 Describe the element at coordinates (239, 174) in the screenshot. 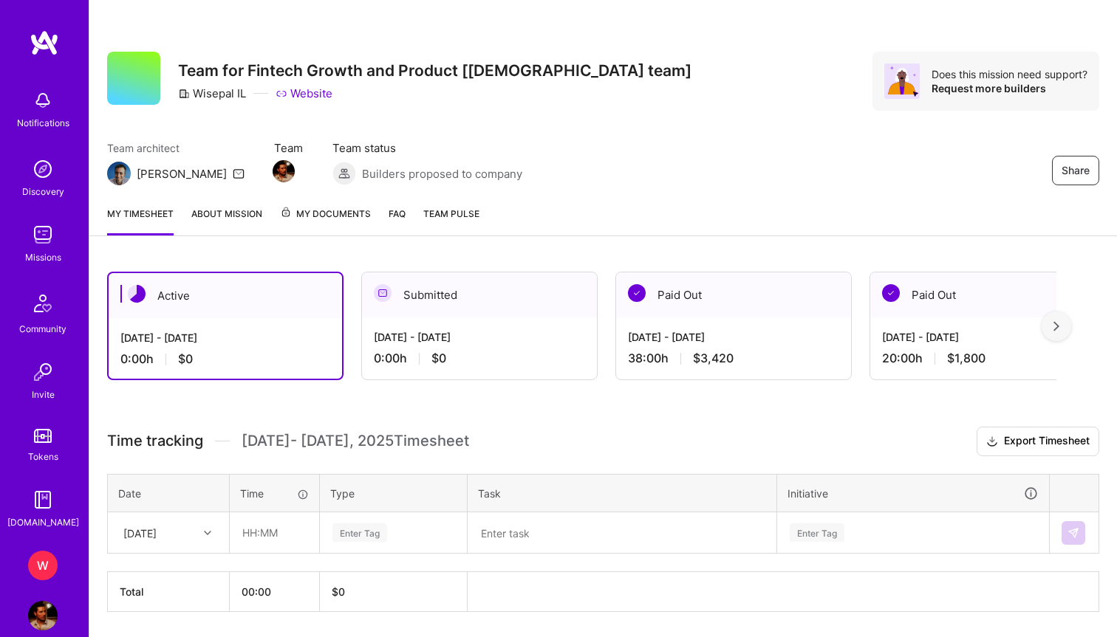

I see `i: icon Mail` at that location.